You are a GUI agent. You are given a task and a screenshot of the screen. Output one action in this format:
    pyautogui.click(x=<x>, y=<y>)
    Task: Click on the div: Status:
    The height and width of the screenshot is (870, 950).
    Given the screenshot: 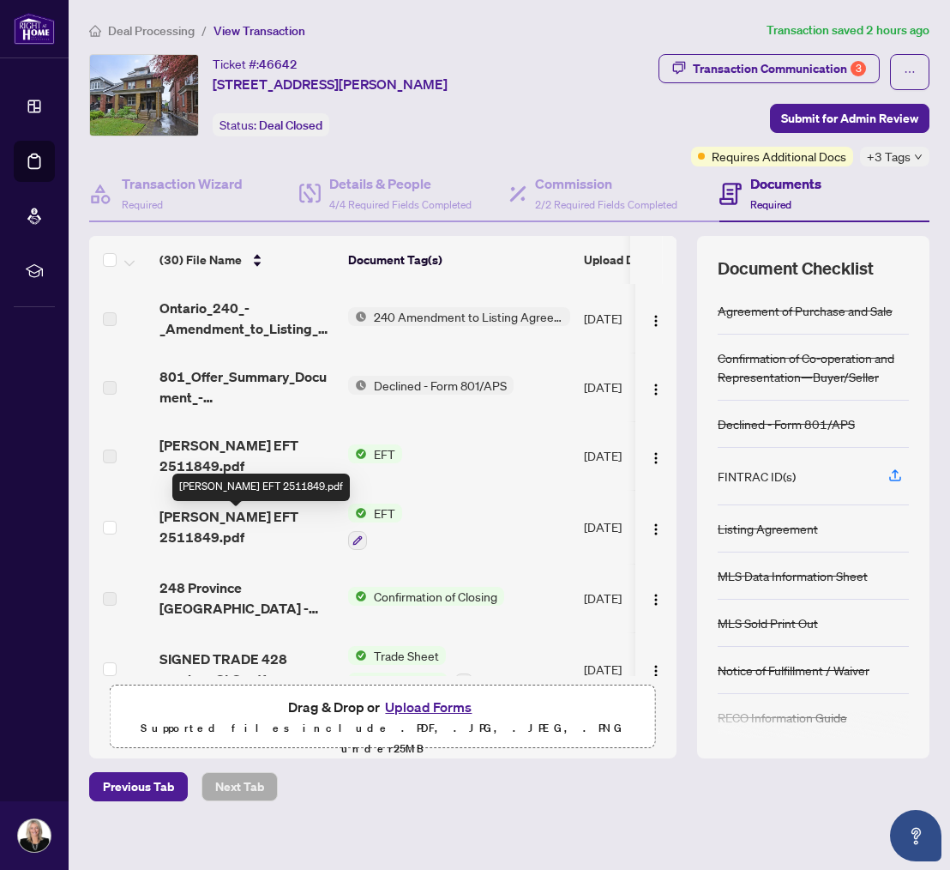 What is the action you would take?
    pyautogui.click(x=271, y=124)
    